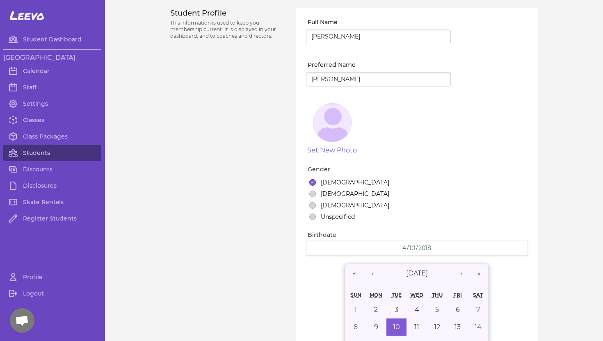 The image size is (603, 341). I want to click on button: April 11, 2018, so click(417, 327).